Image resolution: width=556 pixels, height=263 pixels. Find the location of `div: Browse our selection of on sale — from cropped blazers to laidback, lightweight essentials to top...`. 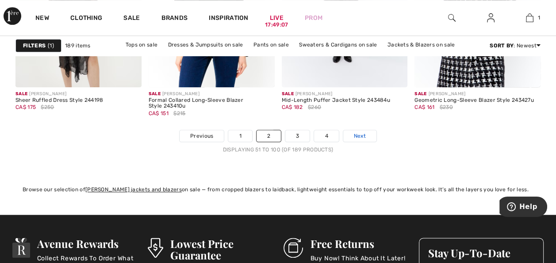

div: Browse our selection of on sale — from cropped blazers to laidback, lightweight essentials to top... is located at coordinates (278, 189).